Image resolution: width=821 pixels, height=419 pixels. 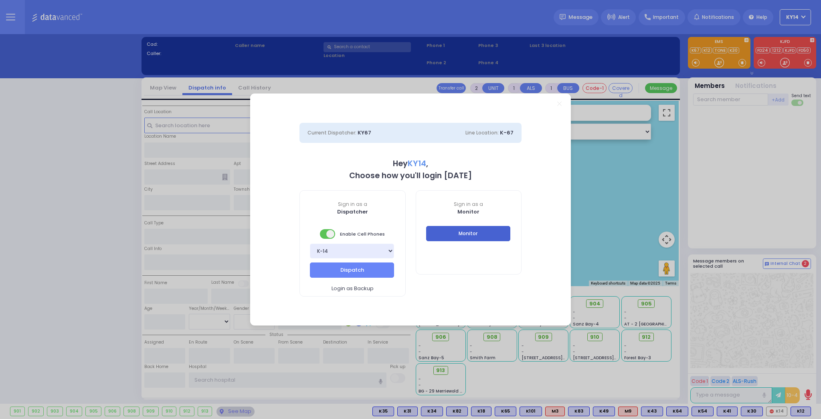 I want to click on b: Monitor, so click(x=468, y=211).